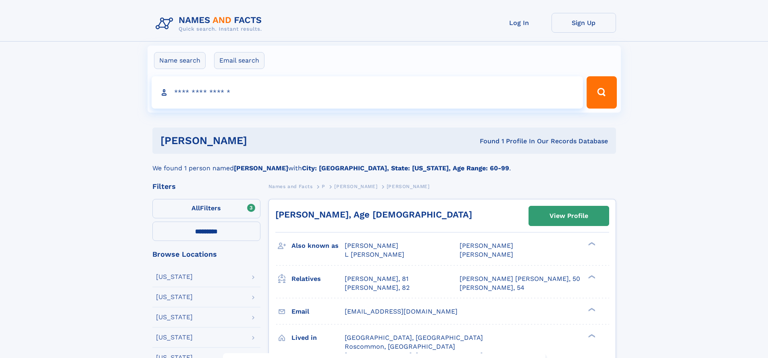  What do you see at coordinates (569, 216) in the screenshot?
I see `div: View Profile` at bounding box center [569, 216].